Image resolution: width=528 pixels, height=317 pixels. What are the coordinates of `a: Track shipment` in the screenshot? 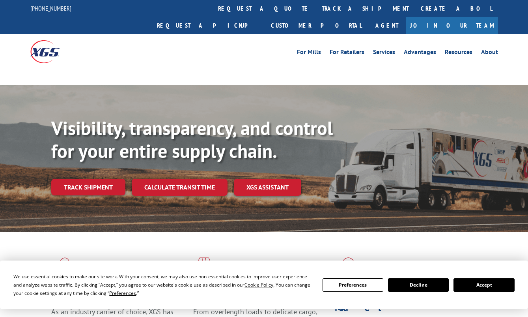 It's located at (88, 187).